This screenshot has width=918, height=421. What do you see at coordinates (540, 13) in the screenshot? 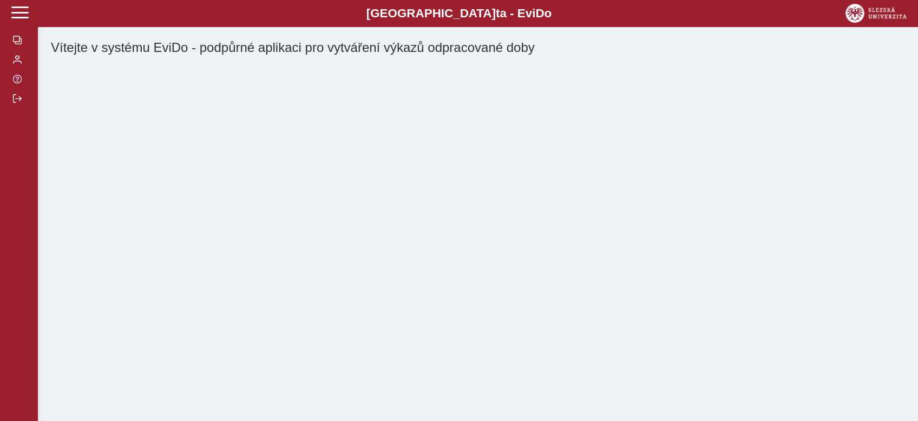
I see `span: D` at bounding box center [540, 13].